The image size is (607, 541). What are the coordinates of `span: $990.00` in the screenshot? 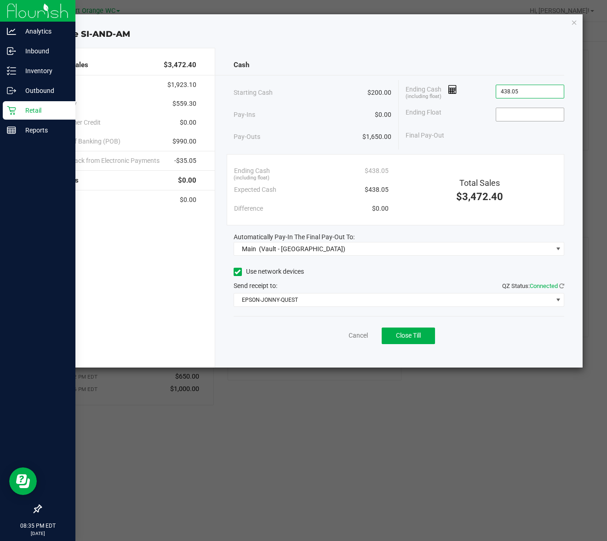 It's located at (184, 141).